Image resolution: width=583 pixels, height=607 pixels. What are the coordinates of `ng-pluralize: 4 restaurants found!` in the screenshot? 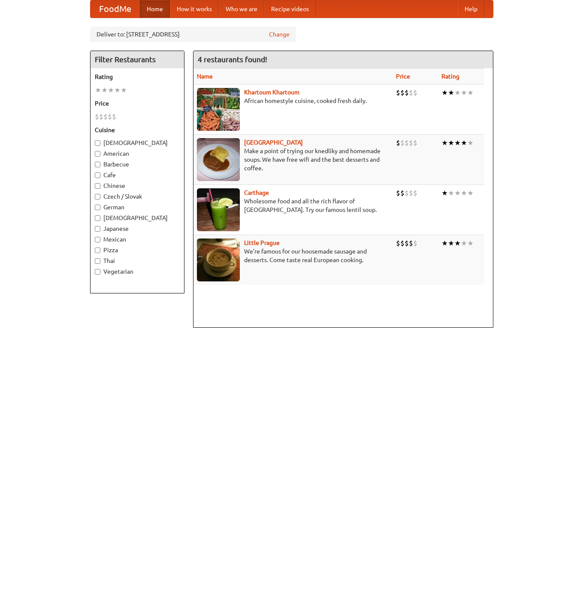 It's located at (233, 59).